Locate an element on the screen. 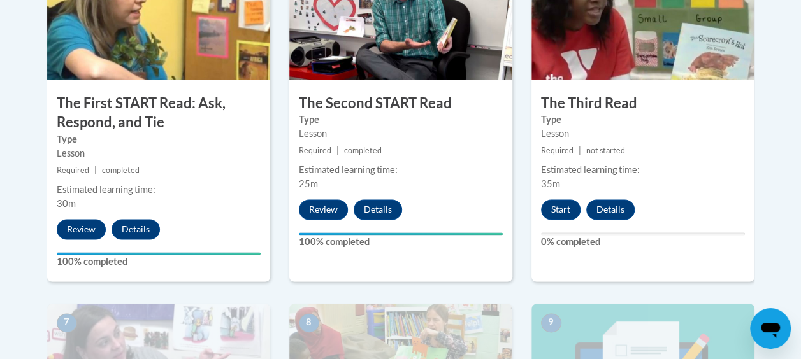 Image resolution: width=801 pixels, height=359 pixels. span: not started is located at coordinates (605, 150).